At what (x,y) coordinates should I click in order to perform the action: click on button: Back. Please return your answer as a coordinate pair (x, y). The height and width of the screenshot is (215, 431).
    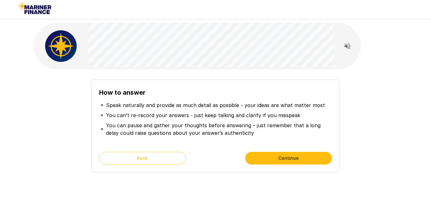
    Looking at the image, I should click on (142, 158).